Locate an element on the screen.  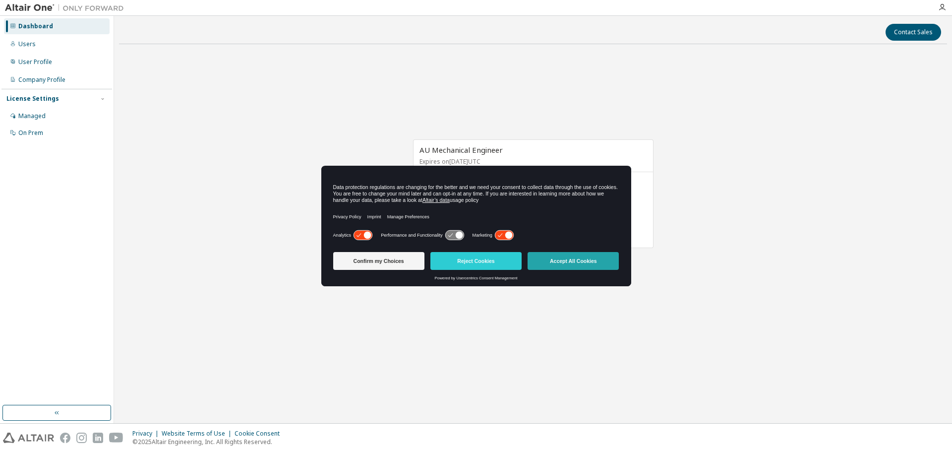
img: instagram.svg is located at coordinates (81, 438).